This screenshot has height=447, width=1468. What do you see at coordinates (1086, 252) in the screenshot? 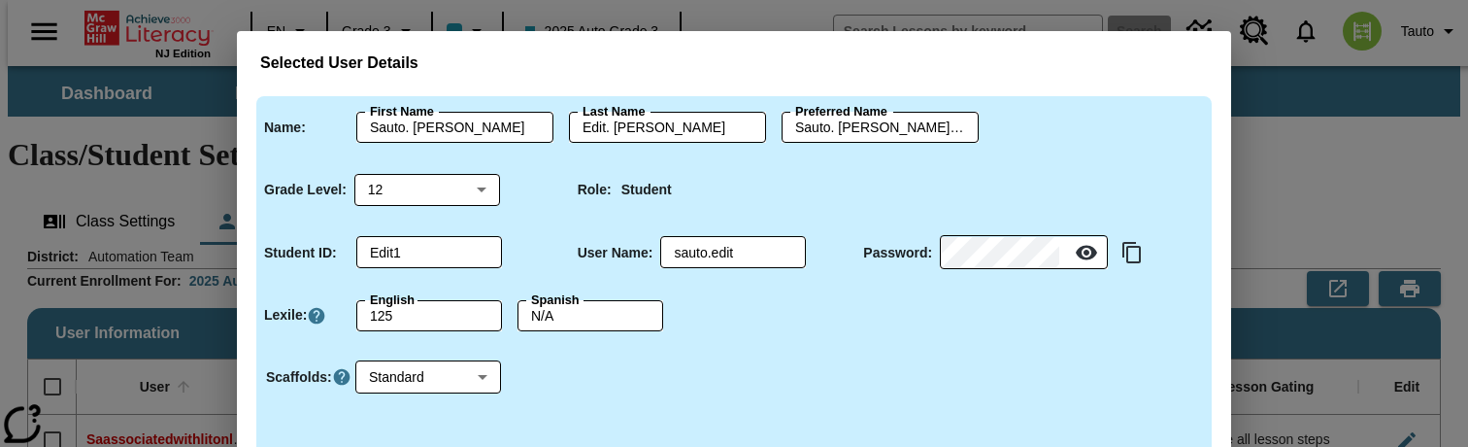
I see `button: Reveal Password` at bounding box center [1086, 252].